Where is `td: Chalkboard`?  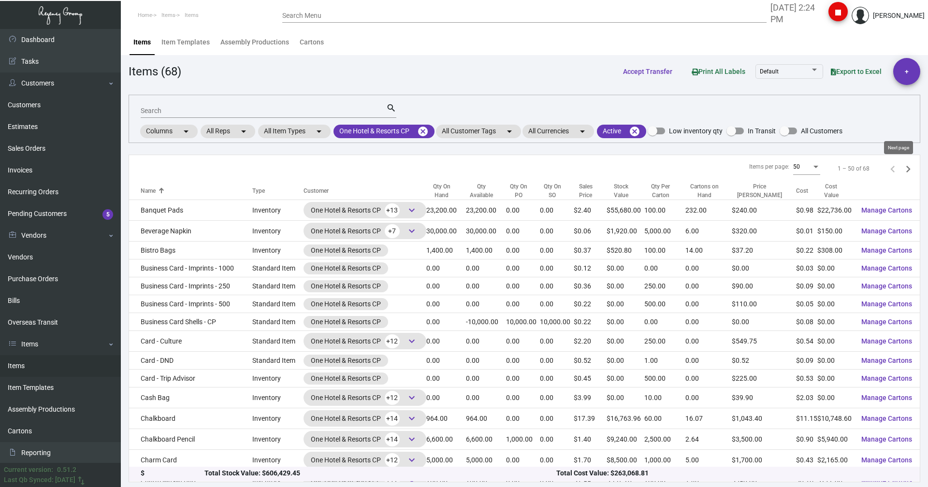
td: Chalkboard is located at coordinates (190, 418).